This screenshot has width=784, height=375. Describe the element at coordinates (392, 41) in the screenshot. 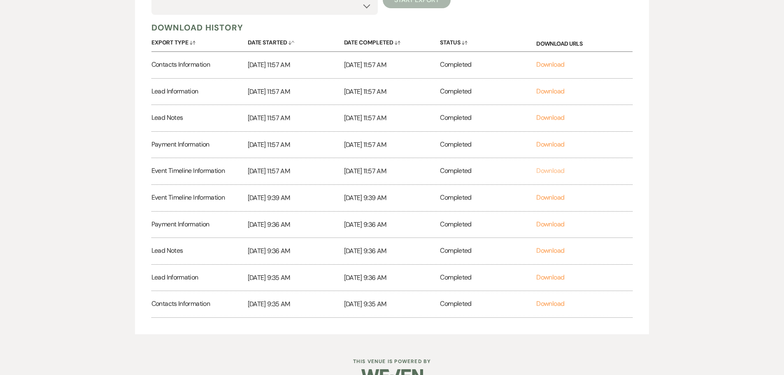

I see `button: Date Completed` at that location.